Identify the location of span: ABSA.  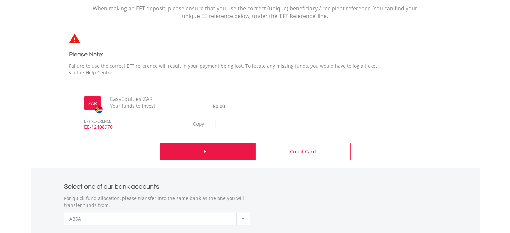
(152, 219).